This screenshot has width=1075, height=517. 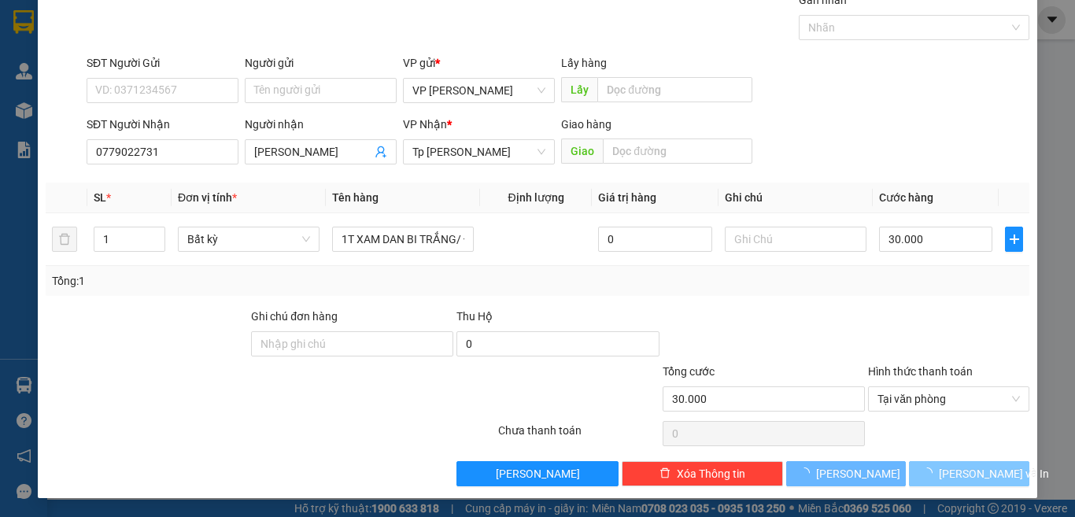 I want to click on span: Lấy hàng, so click(x=584, y=63).